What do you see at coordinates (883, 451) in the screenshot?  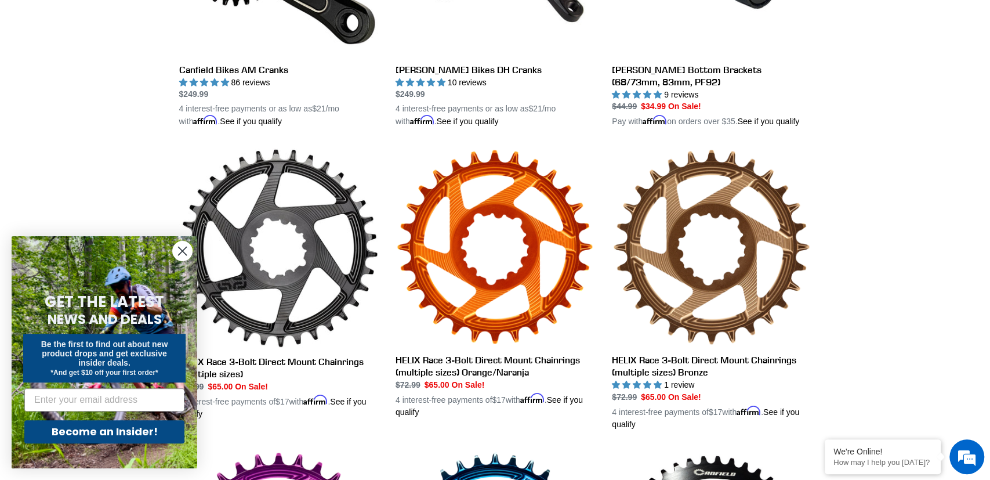 I see `div: We're Online!` at bounding box center [883, 451].